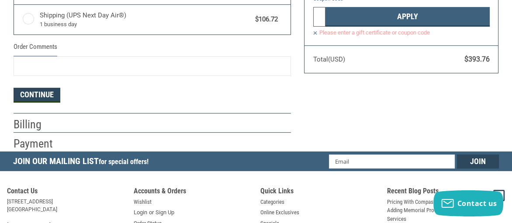  What do you see at coordinates (66, 192) in the screenshot?
I see `h5: Contact Us` at bounding box center [66, 192].